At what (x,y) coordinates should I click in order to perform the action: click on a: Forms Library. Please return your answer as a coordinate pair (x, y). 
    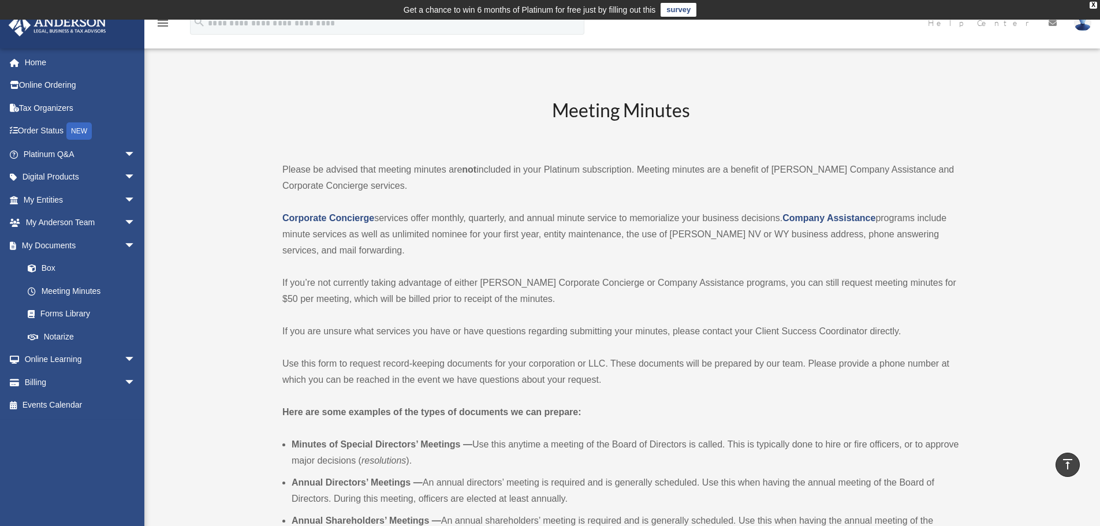
    Looking at the image, I should click on (84, 314).